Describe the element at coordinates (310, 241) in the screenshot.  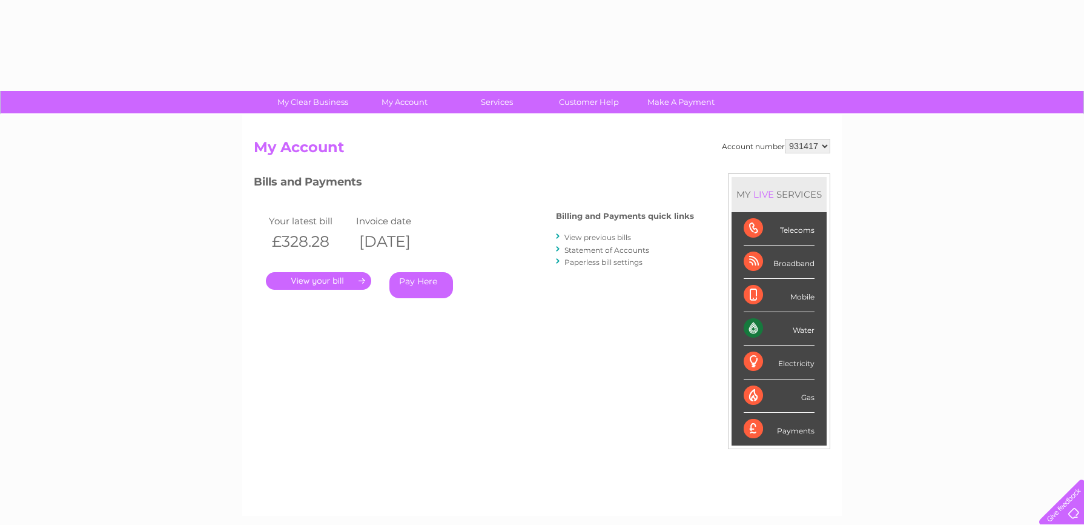
I see `th: £328.28` at that location.